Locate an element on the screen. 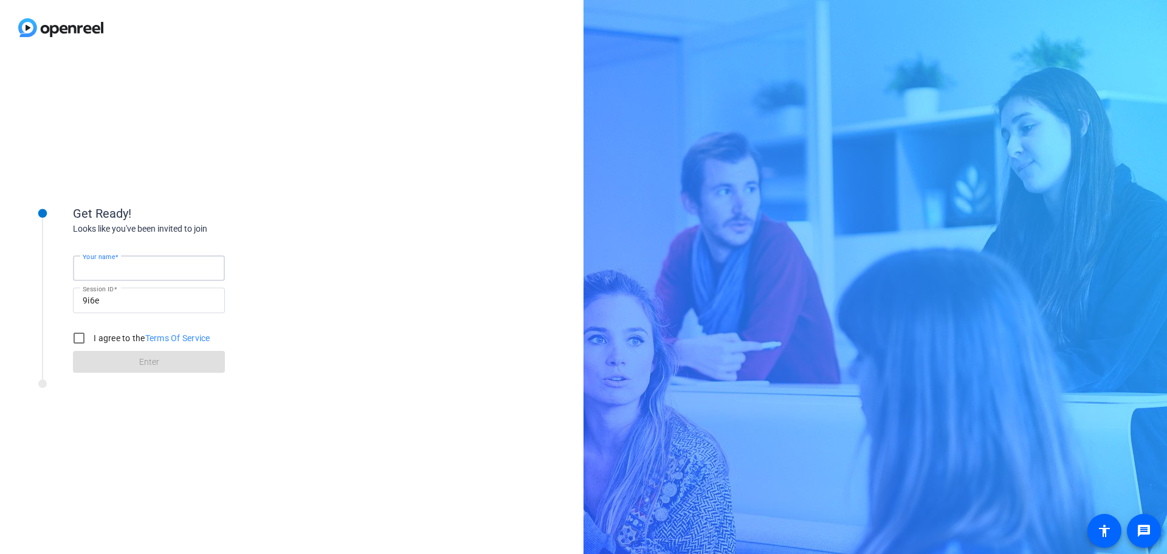 The width and height of the screenshot is (1167, 554). div: Looks like you've been invited to join is located at coordinates (194, 229).